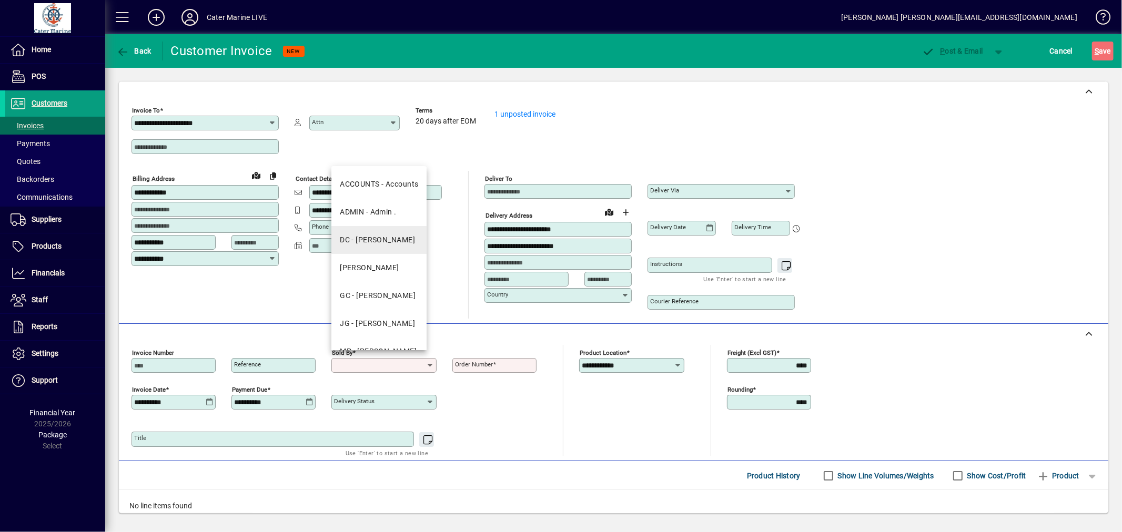 This screenshot has height=532, width=1122. What do you see at coordinates (668, 227) in the screenshot?
I see `mat-label: Delivery date` at bounding box center [668, 227].